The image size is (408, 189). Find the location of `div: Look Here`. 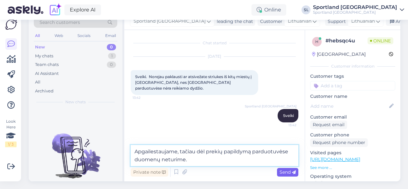

div: Look Here is located at coordinates (11, 133).